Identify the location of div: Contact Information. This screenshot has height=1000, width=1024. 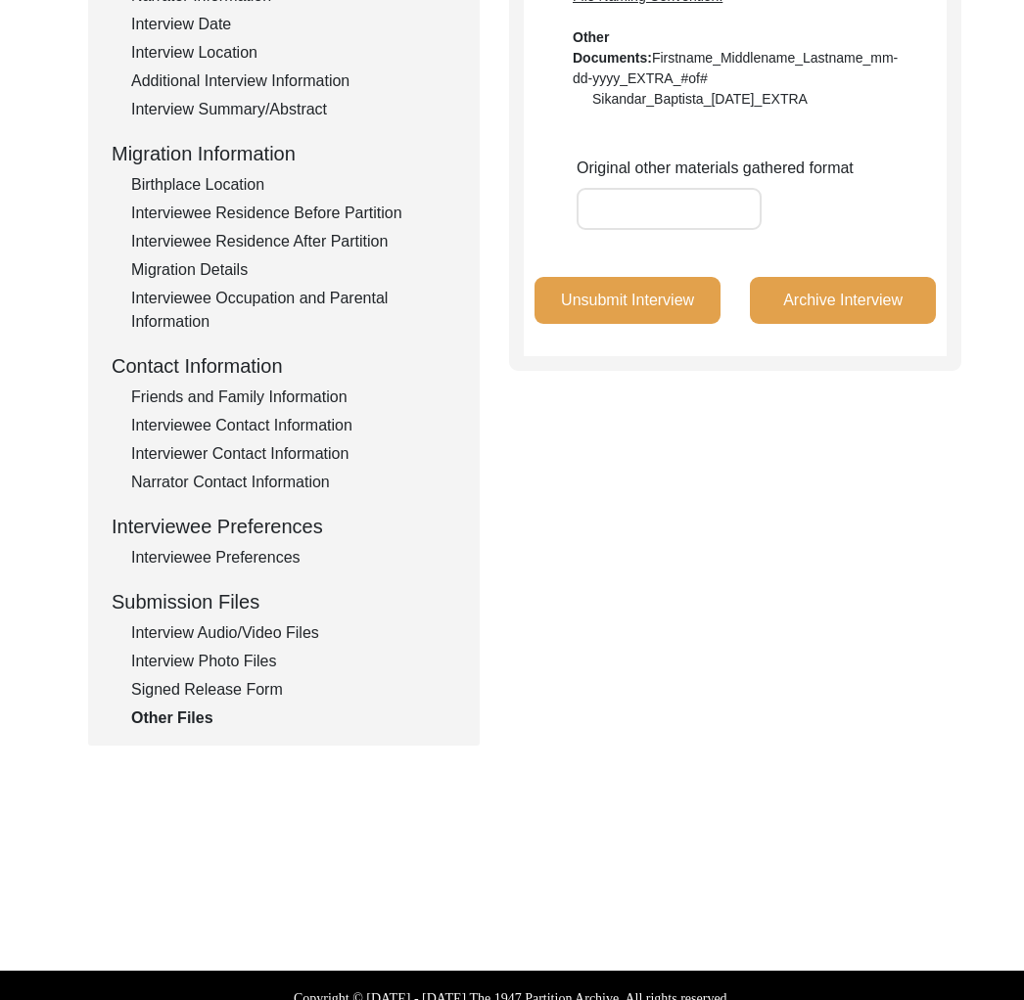
(284, 366).